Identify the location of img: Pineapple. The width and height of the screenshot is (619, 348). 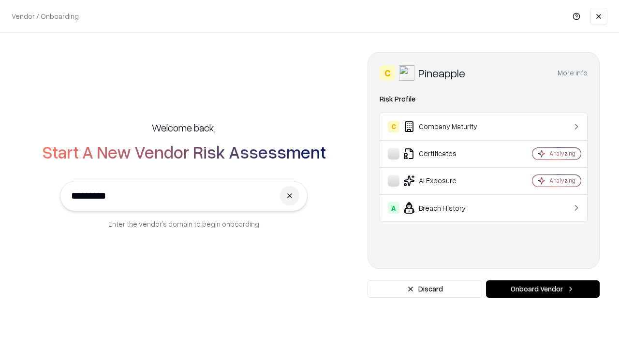
(407, 73).